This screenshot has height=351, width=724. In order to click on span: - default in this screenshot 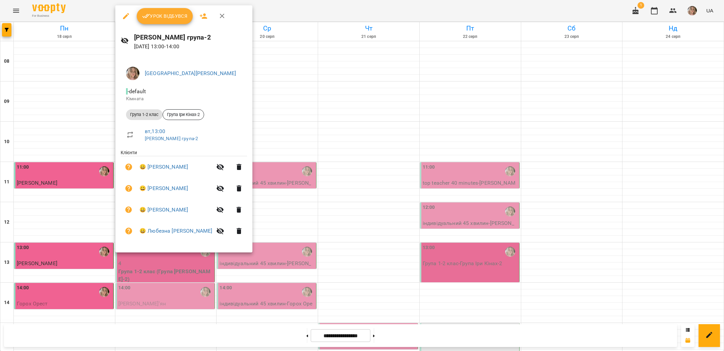, I will do `click(136, 91)`.